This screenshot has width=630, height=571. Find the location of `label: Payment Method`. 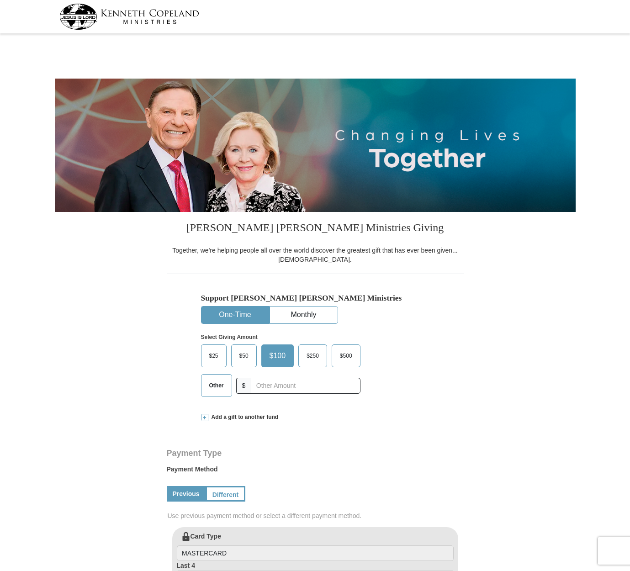

label: Payment Method is located at coordinates (315, 472).